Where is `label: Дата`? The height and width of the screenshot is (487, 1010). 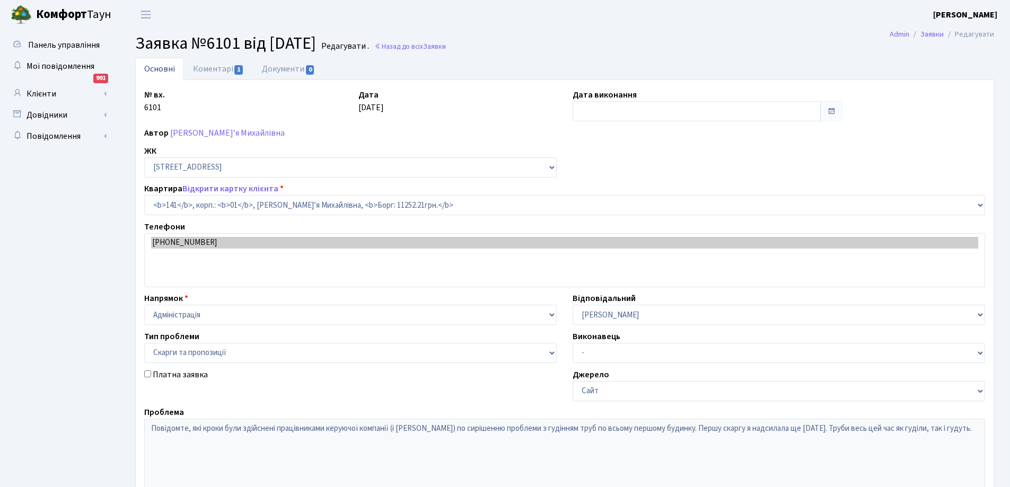 label: Дата is located at coordinates (369, 95).